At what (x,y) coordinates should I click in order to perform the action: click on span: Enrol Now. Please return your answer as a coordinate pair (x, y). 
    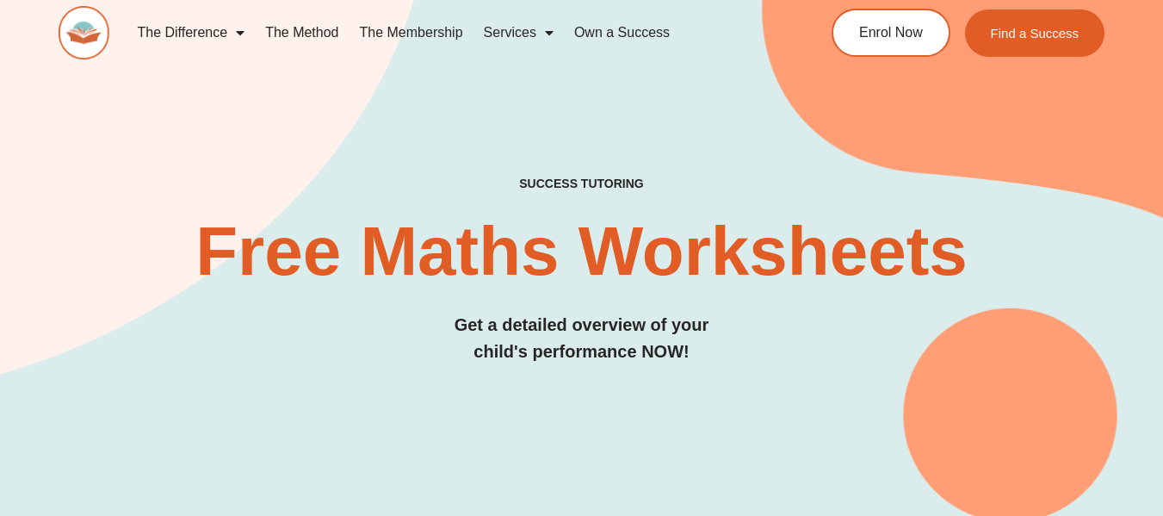
    Looking at the image, I should click on (891, 33).